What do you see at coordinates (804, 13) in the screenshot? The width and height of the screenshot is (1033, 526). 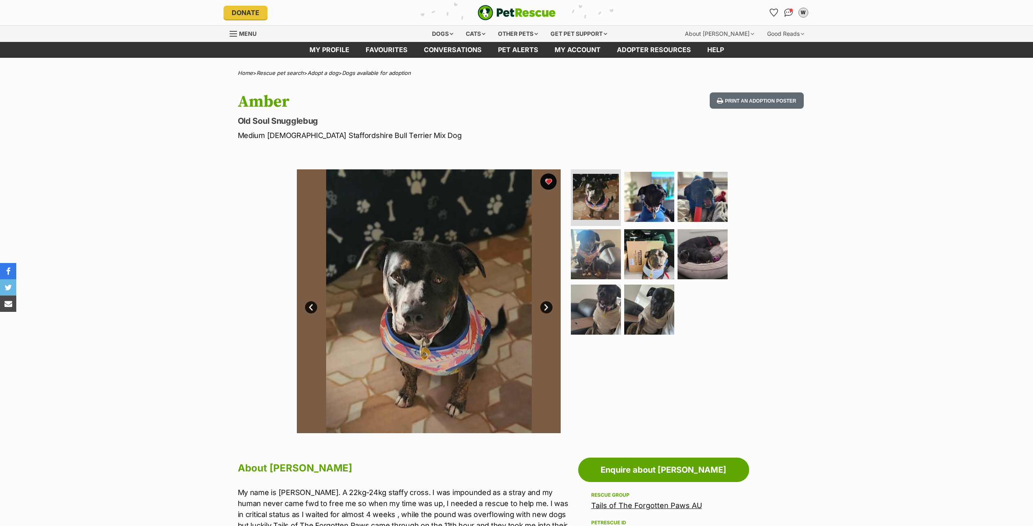 I see `div: W` at bounding box center [804, 13].